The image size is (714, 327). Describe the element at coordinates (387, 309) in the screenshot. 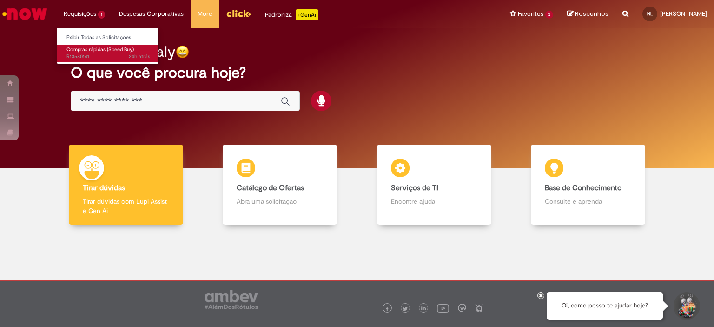

I see `img: logo_footer_facebook.png` at that location.